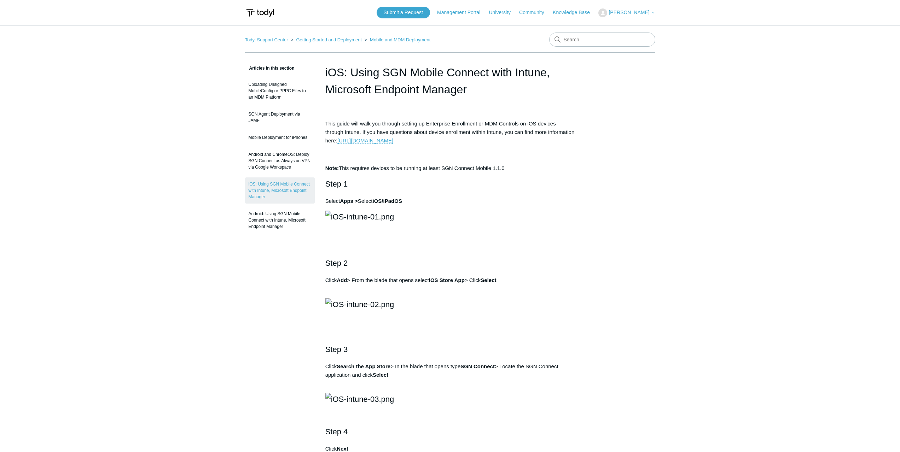 Image resolution: width=900 pixels, height=452 pixels. I want to click on li: Getting Started and Deployment, so click(326, 40).